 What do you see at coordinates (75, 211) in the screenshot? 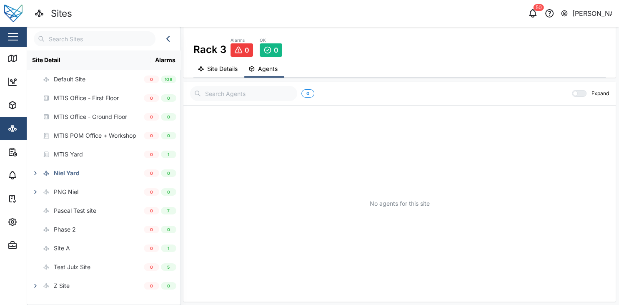
I see `div: Pascal Test site` at bounding box center [75, 211].